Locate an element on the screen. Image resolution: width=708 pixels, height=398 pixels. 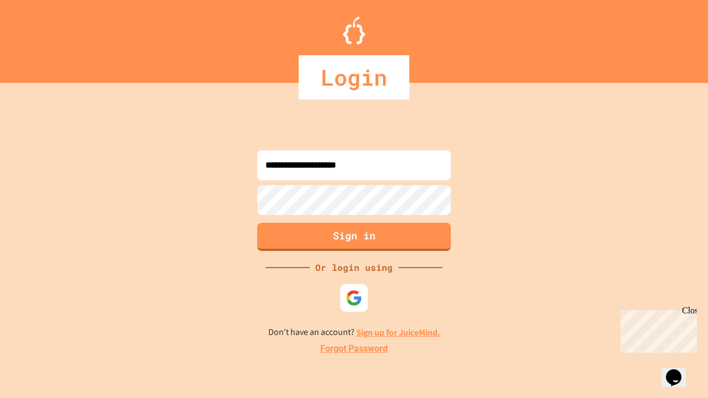
div: Chat with us now!Close is located at coordinates (40, 37).